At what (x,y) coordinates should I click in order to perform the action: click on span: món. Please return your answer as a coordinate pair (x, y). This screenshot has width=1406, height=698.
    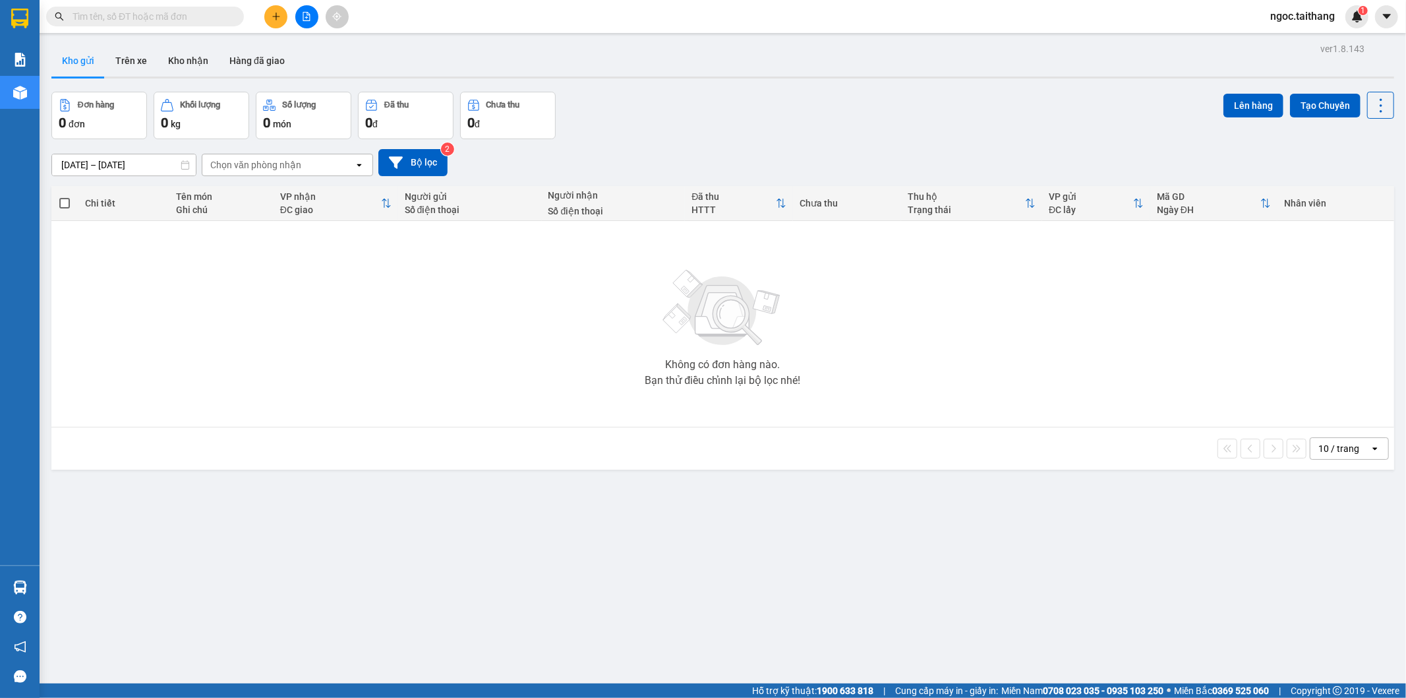
    Looking at the image, I should click on (282, 124).